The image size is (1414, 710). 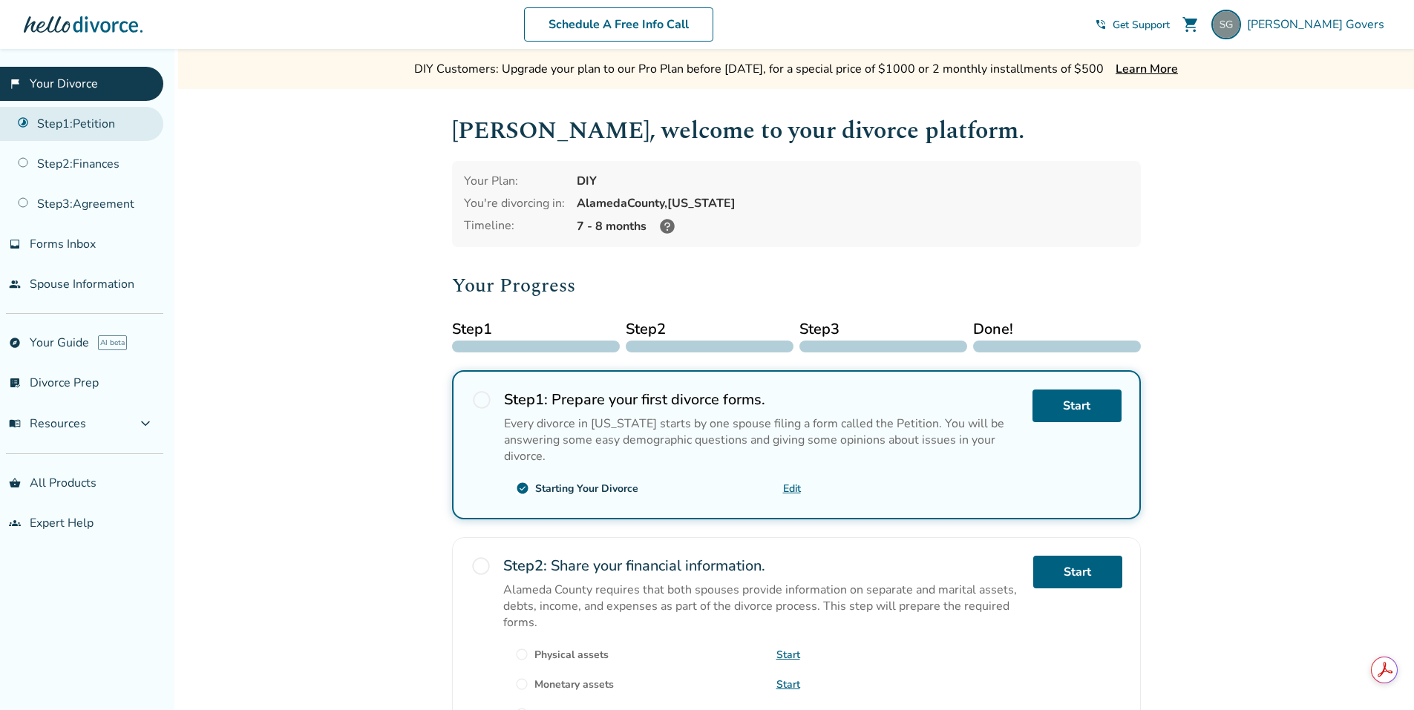 I want to click on a: Learn More, so click(x=1147, y=69).